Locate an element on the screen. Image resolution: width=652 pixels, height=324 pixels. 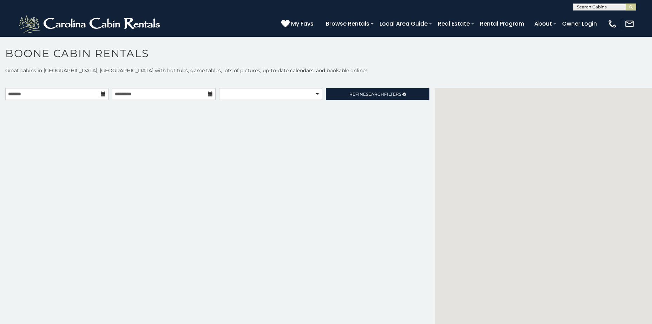
a: Owner Login is located at coordinates (579, 24).